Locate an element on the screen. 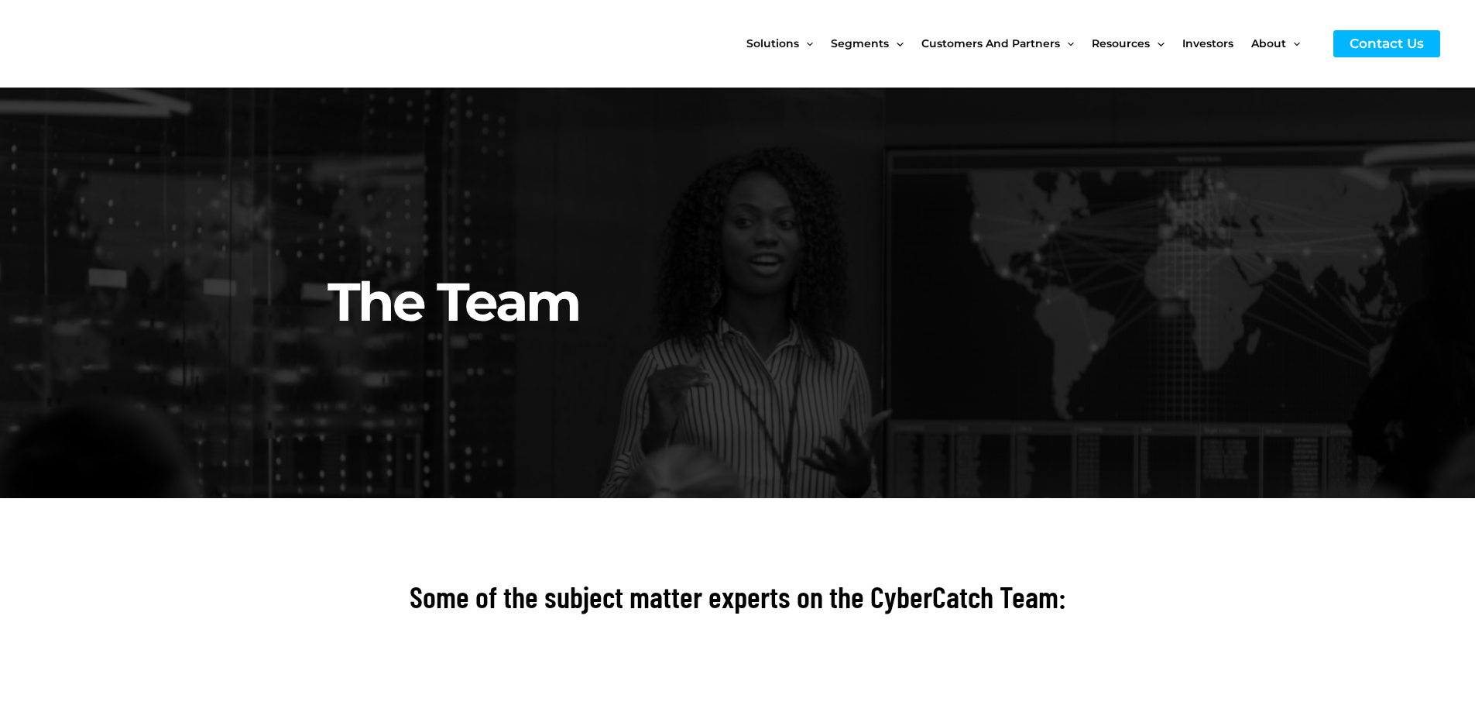 The height and width of the screenshot is (712, 1475). span: About is located at coordinates (1269, 43).